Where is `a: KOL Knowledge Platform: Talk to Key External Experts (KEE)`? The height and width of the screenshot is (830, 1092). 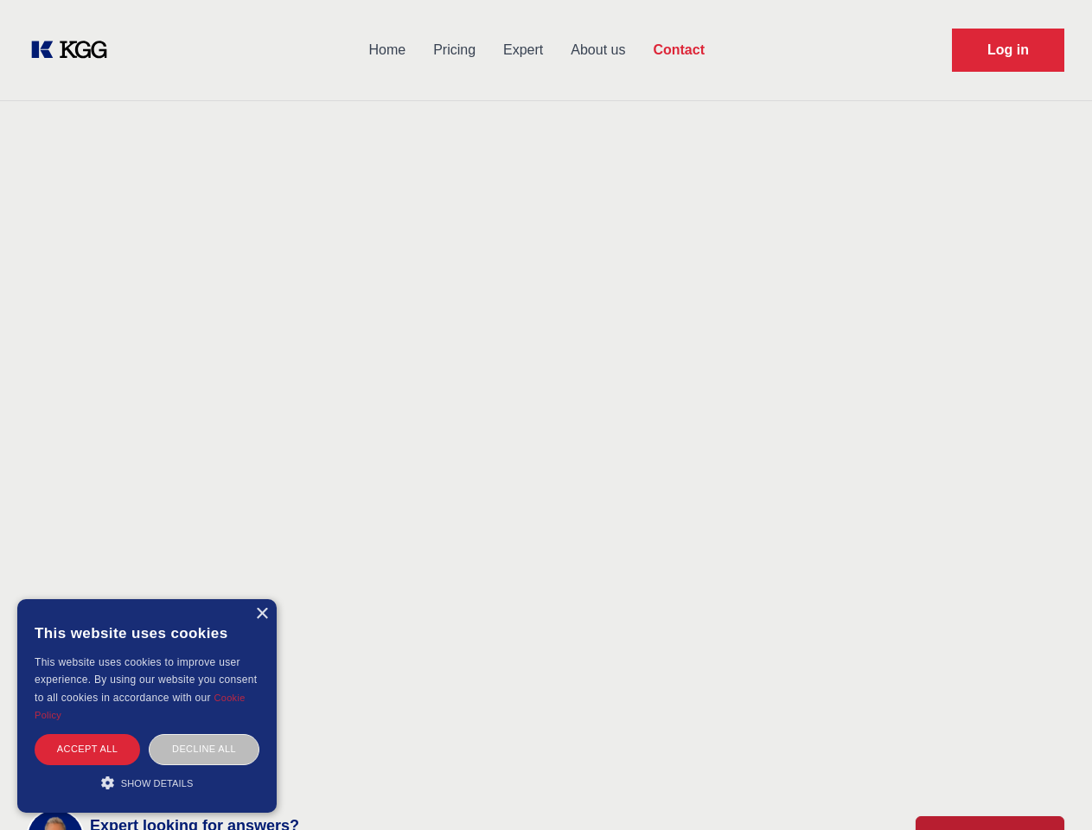
a: KOL Knowledge Platform: Talk to Key External Experts (KEE) is located at coordinates (74, 50).